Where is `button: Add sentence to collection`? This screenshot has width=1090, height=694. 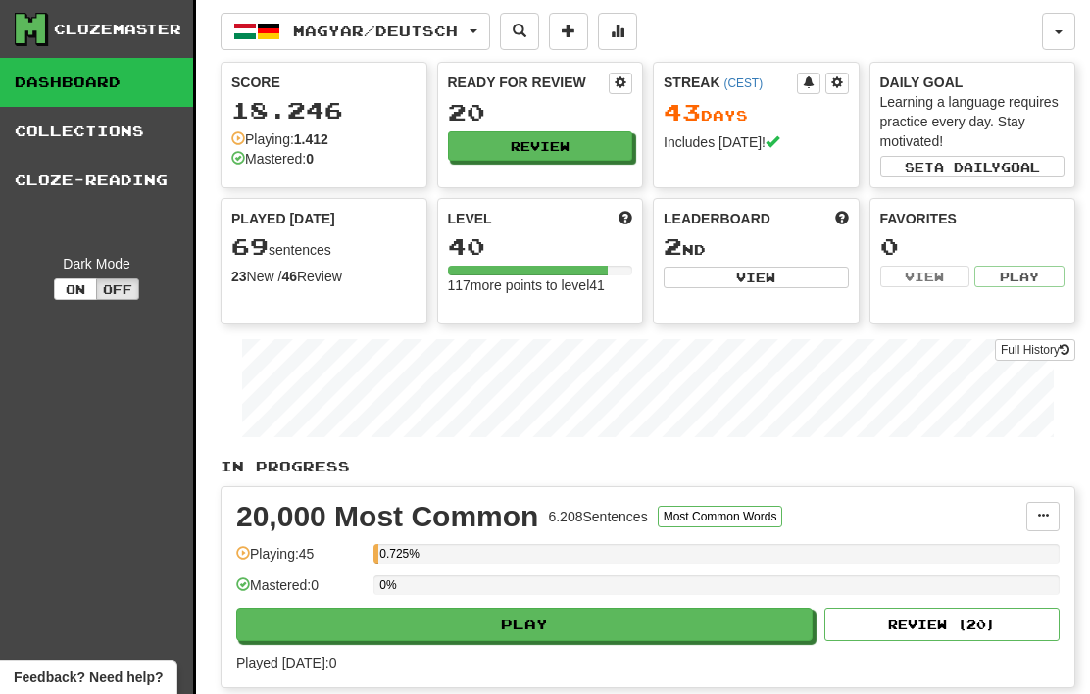
button: Add sentence to collection is located at coordinates (568, 31).